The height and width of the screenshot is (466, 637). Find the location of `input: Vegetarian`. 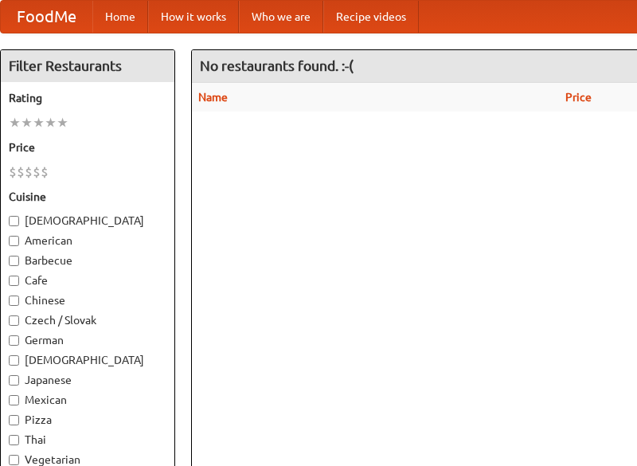

input: Vegetarian is located at coordinates (14, 460).